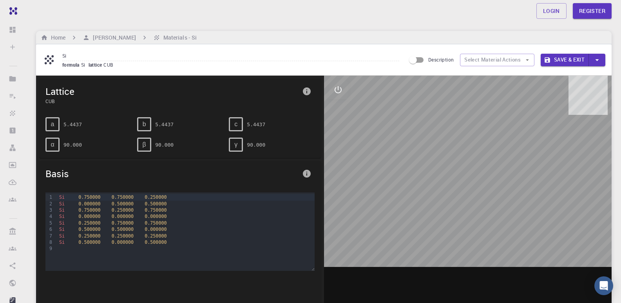  I want to click on span: c, so click(236, 124).